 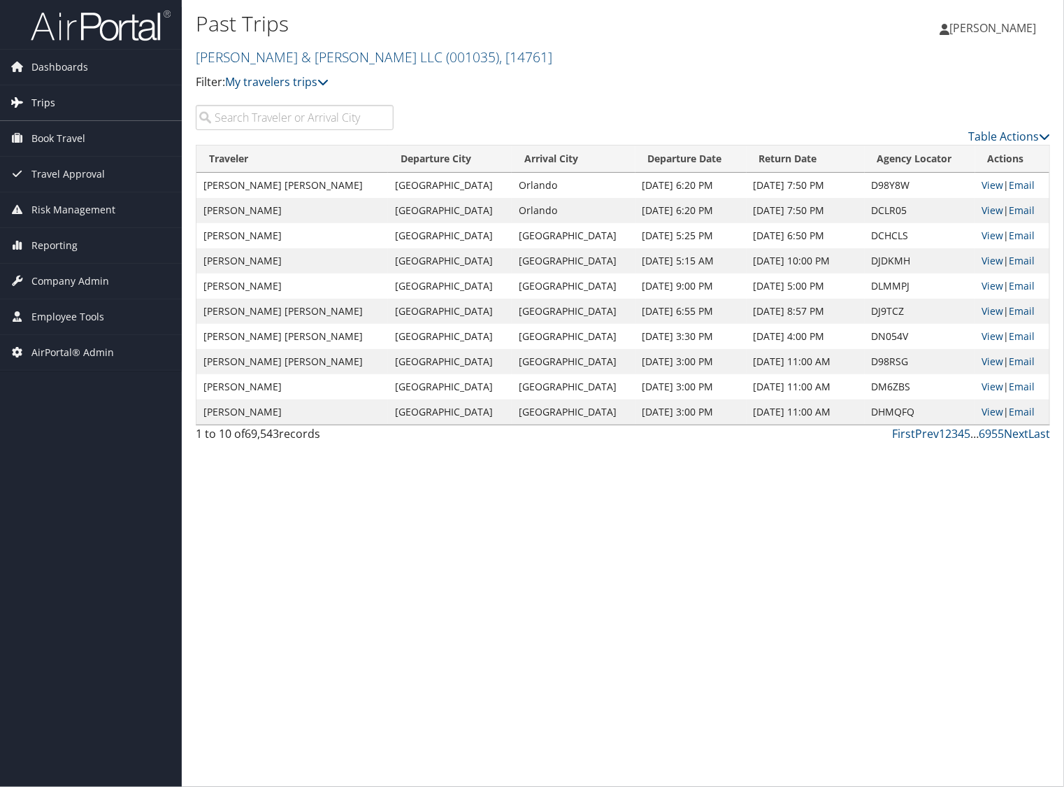 I want to click on th: Arrival City: activate to sort column ascending, so click(x=573, y=159).